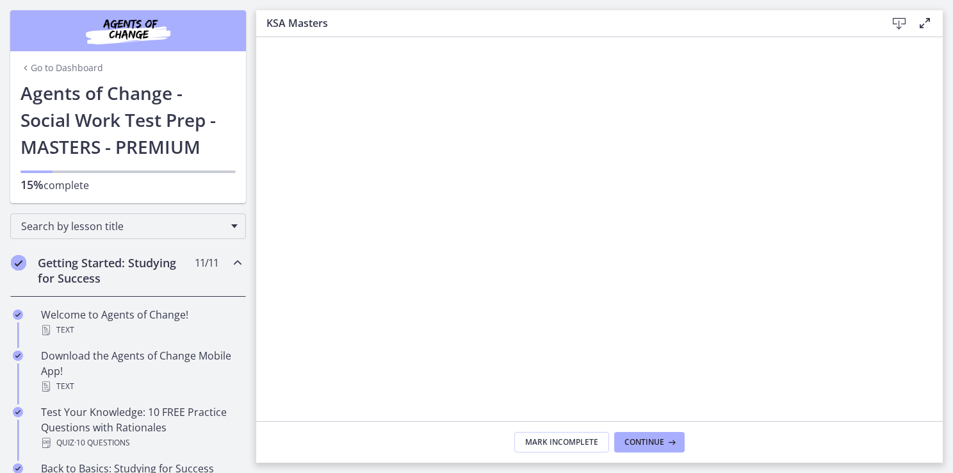  I want to click on div: Test Your Knowledge: 10 FREE Practice Questions with Rationales, so click(141, 427).